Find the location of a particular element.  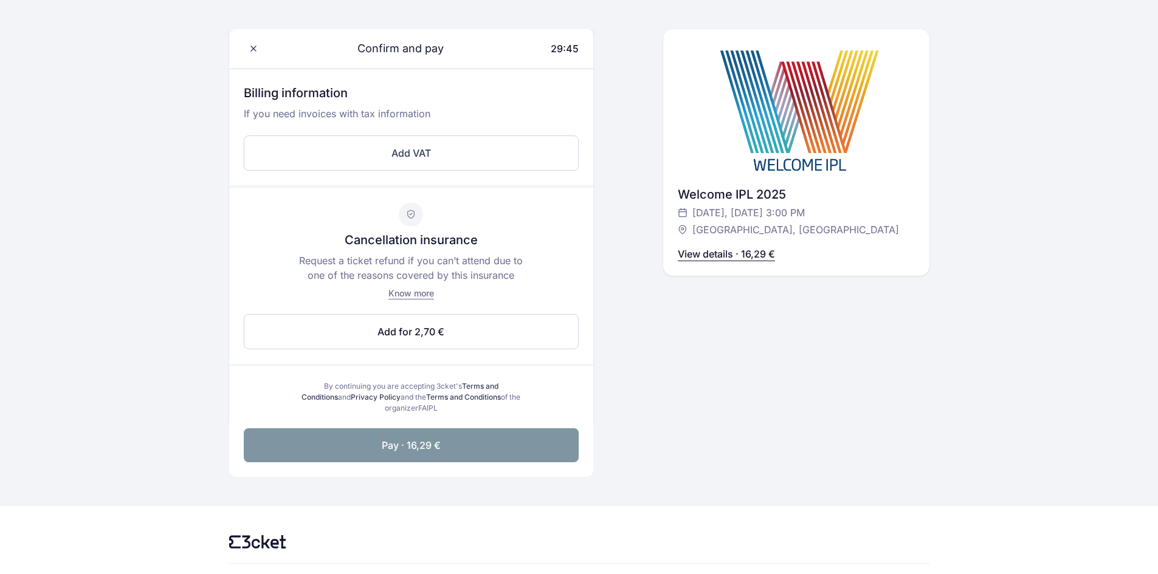

div: By continuing you are accepting 3cket's and and the of the organizer is located at coordinates (411, 398).